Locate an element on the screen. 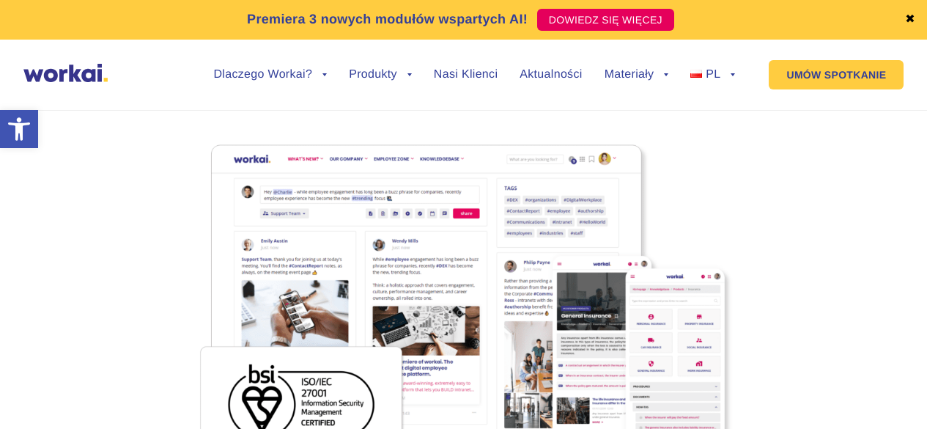  a: Materiały is located at coordinates (637, 75).